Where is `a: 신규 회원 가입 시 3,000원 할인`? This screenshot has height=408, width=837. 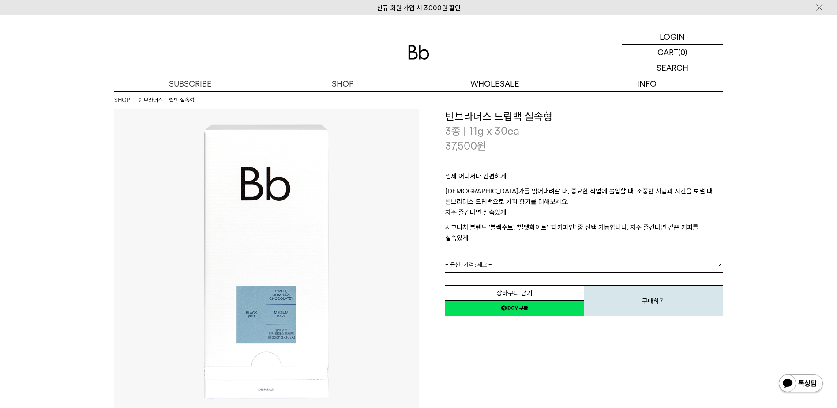
a: 신규 회원 가입 시 3,000원 할인 is located at coordinates (419, 8).